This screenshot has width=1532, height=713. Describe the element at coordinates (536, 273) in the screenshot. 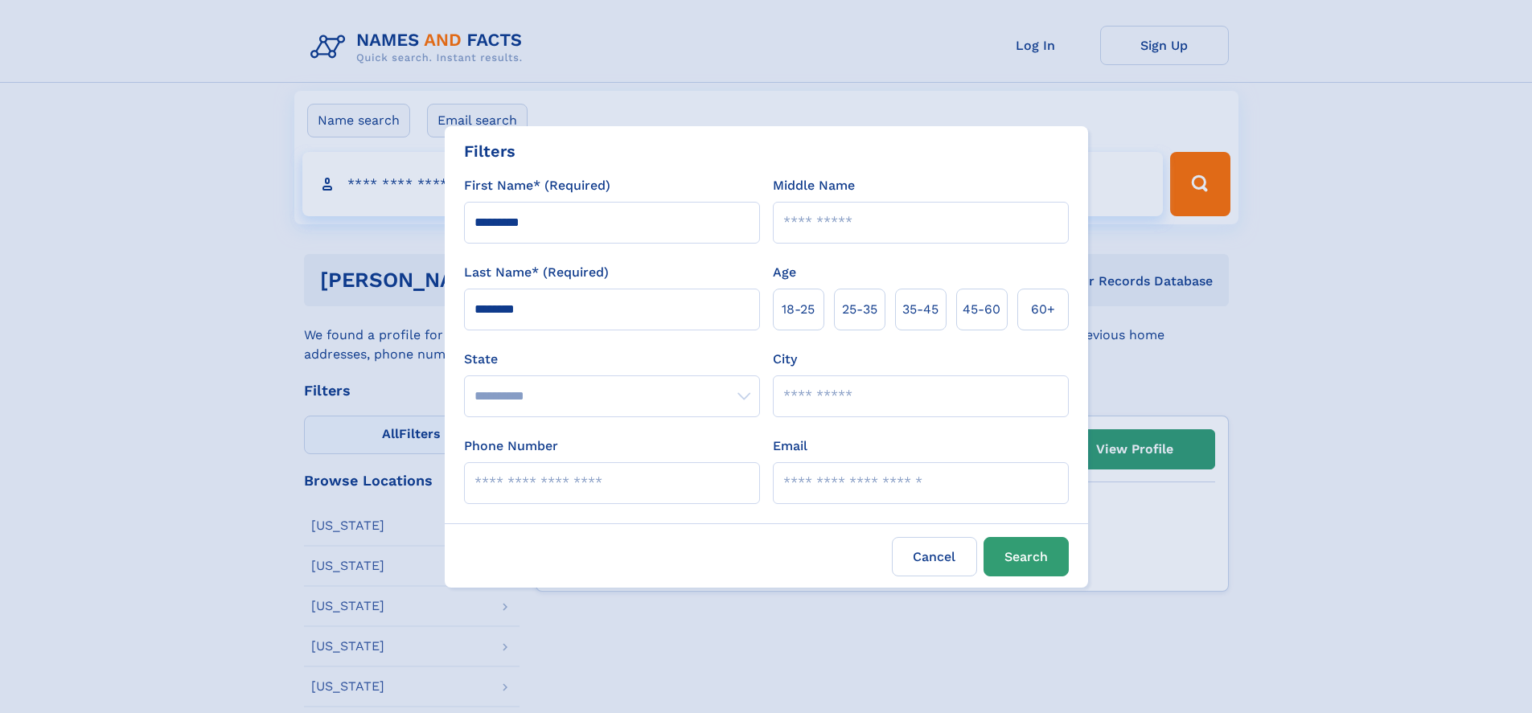

I see `label: Last Name* (Required)` at that location.